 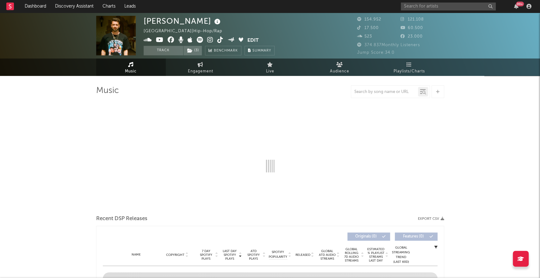 I want to click on span: Features ( 0 ), so click(x=413, y=237).